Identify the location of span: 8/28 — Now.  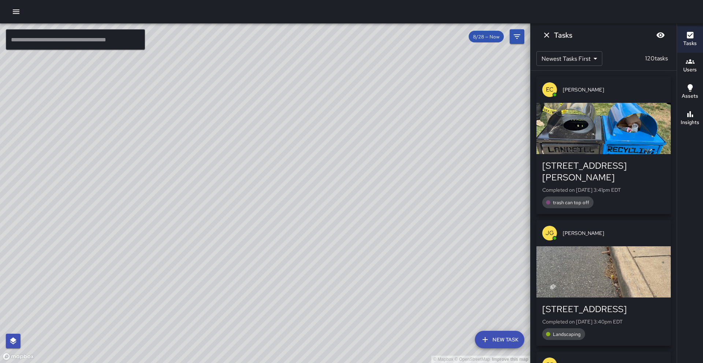
(487, 37).